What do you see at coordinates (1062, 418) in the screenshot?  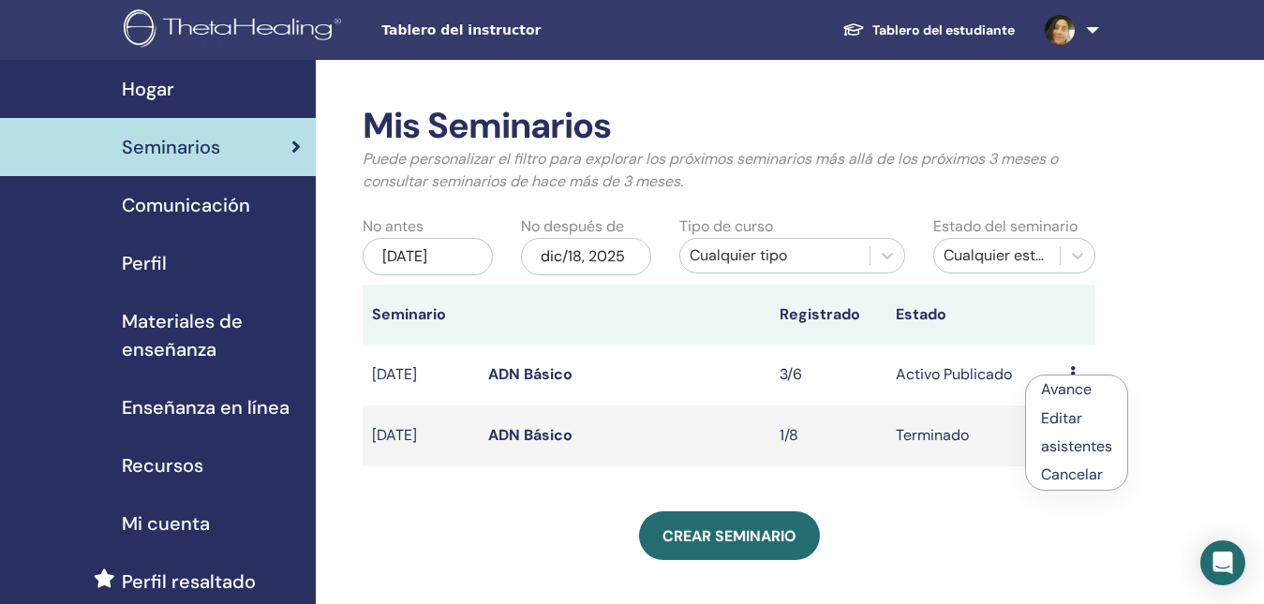 I see `a: Editar` at bounding box center [1062, 418].